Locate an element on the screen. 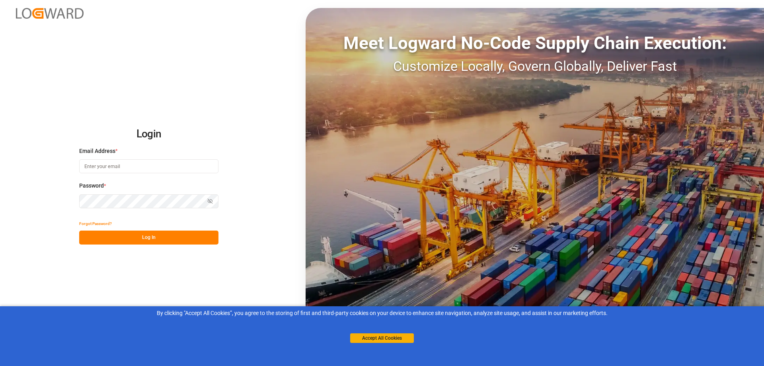 The height and width of the screenshot is (366, 764). div: By clicking "Accept All Cookies”, you agree to the storing of first and third-party cookies on yo... is located at coordinates (382, 313).